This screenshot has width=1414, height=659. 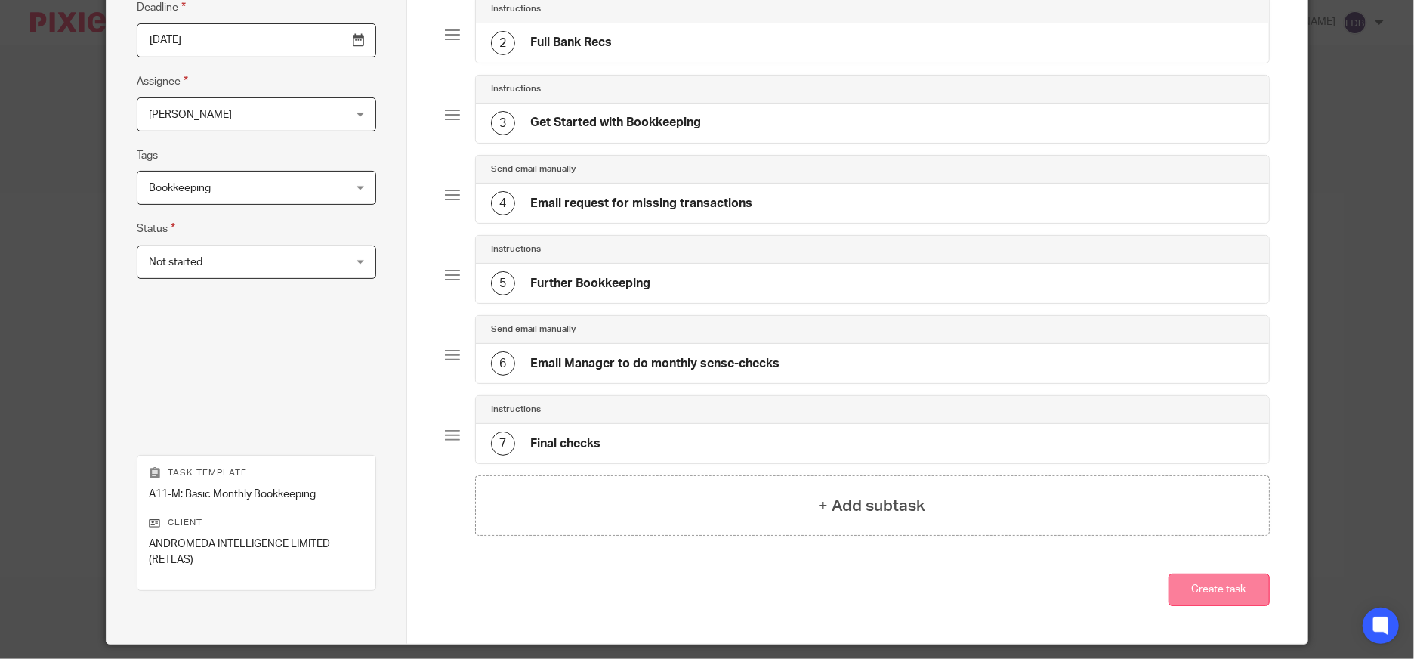 I want to click on h4: Further Bookkeeping, so click(x=590, y=283).